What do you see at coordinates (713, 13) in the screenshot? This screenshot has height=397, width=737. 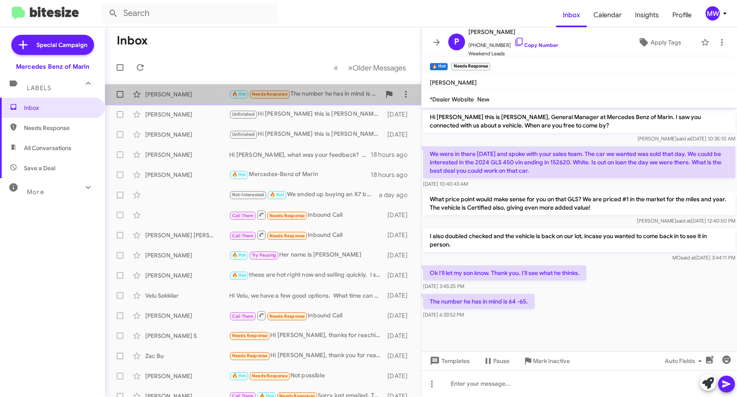 I see `button: MW` at bounding box center [713, 13].